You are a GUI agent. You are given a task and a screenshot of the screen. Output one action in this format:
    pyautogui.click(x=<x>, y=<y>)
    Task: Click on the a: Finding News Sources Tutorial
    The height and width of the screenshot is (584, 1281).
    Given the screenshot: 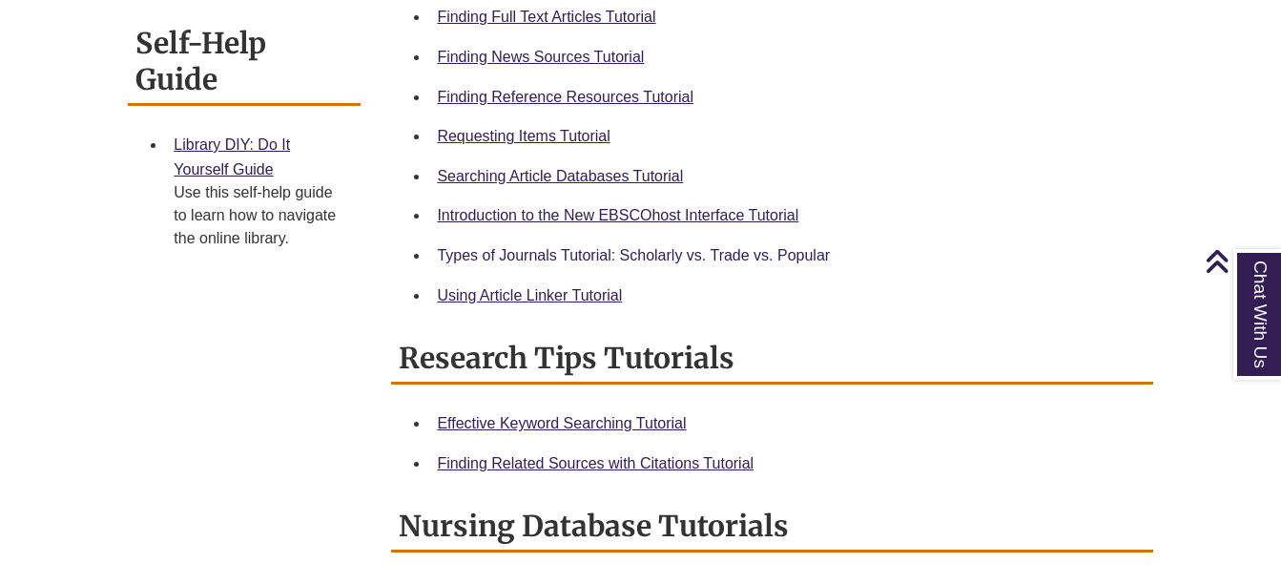 What is the action you would take?
    pyautogui.click(x=540, y=56)
    